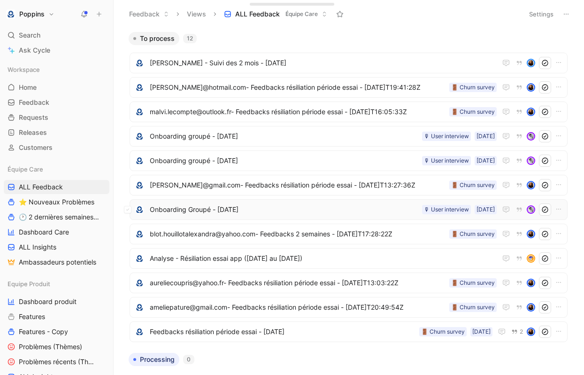 This screenshot has height=375, width=584. I want to click on a: Releases, so click(56, 132).